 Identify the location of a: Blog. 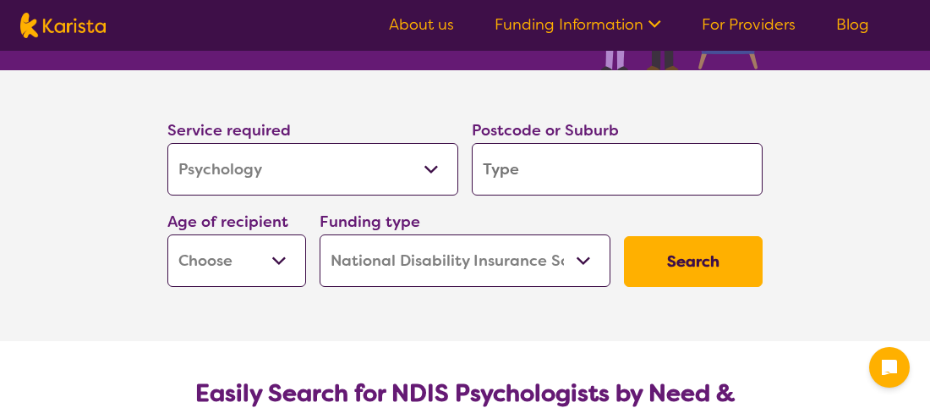
(853, 25).